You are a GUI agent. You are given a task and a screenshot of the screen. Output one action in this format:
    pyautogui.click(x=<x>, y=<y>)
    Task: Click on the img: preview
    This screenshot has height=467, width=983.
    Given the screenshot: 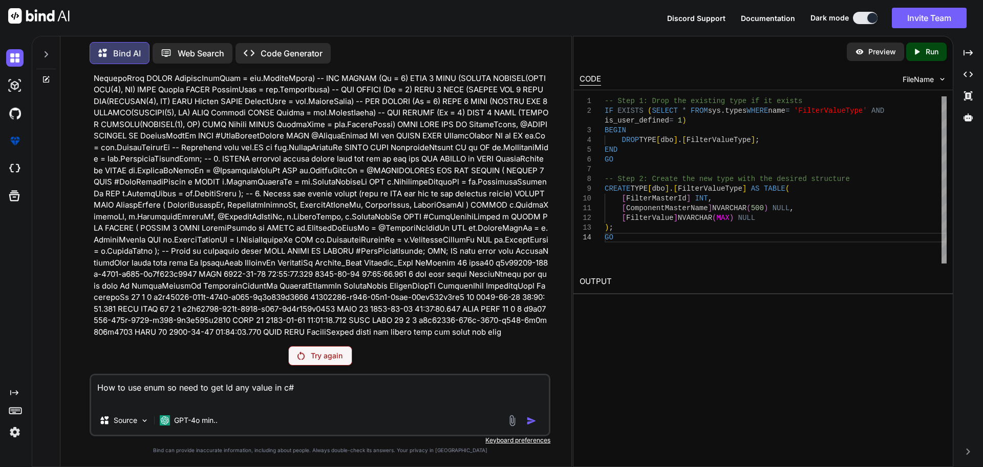 What is the action you would take?
    pyautogui.click(x=860, y=52)
    